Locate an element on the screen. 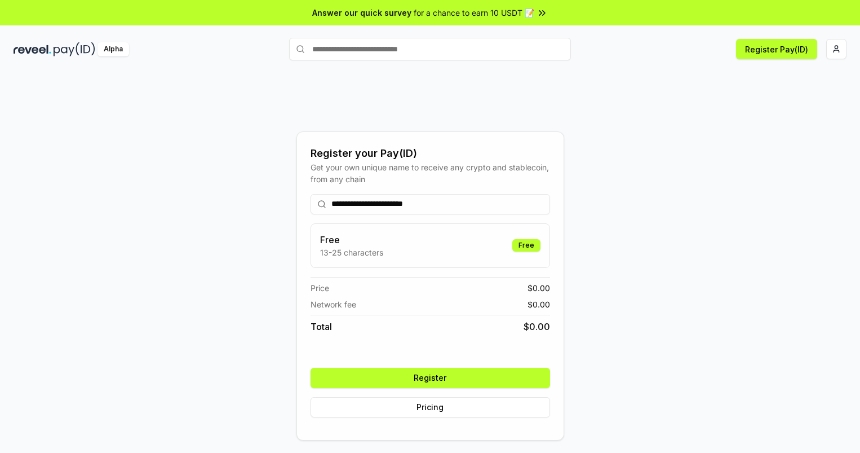 The height and width of the screenshot is (453, 860). img: pay_id is located at coordinates (74, 49).